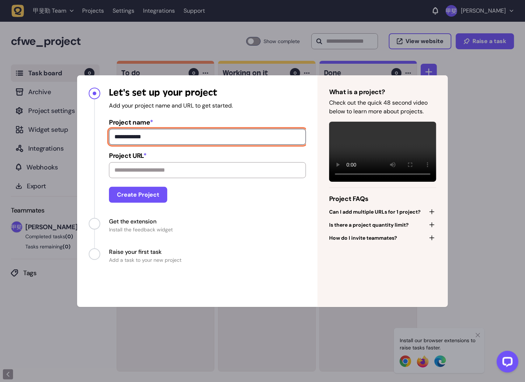  I want to click on span: Get the extension, so click(141, 222).